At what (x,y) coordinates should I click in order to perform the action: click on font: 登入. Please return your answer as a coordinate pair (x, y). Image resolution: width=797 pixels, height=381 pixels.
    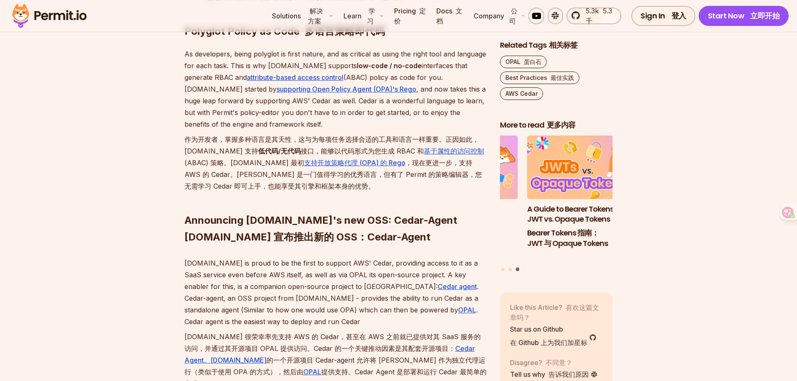
    Looking at the image, I should click on (679, 15).